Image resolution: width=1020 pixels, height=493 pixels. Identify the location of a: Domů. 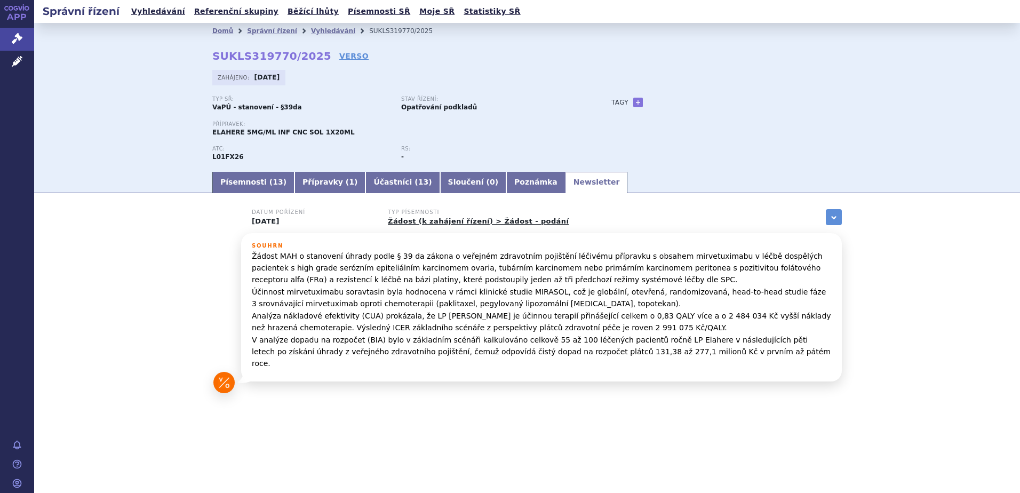
(222, 31).